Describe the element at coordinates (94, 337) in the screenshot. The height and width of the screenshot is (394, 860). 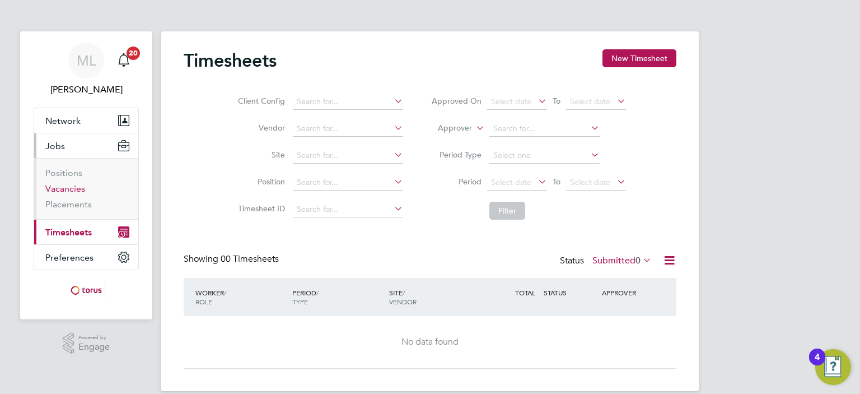
I see `span: Powered by` at that location.